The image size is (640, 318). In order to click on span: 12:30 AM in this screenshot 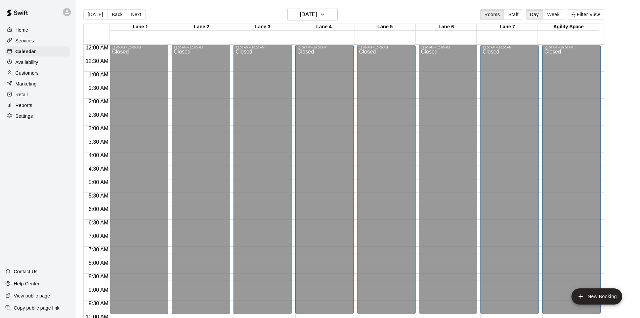, I will do `click(97, 61)`.